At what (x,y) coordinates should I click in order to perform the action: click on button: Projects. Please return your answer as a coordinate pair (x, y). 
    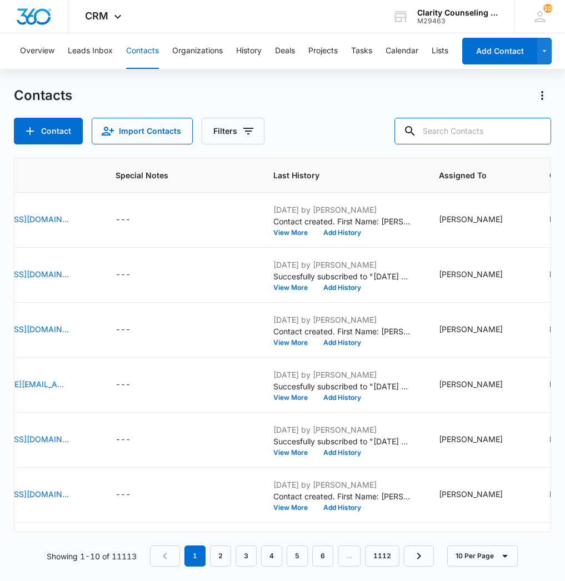
    Looking at the image, I should click on (323, 51).